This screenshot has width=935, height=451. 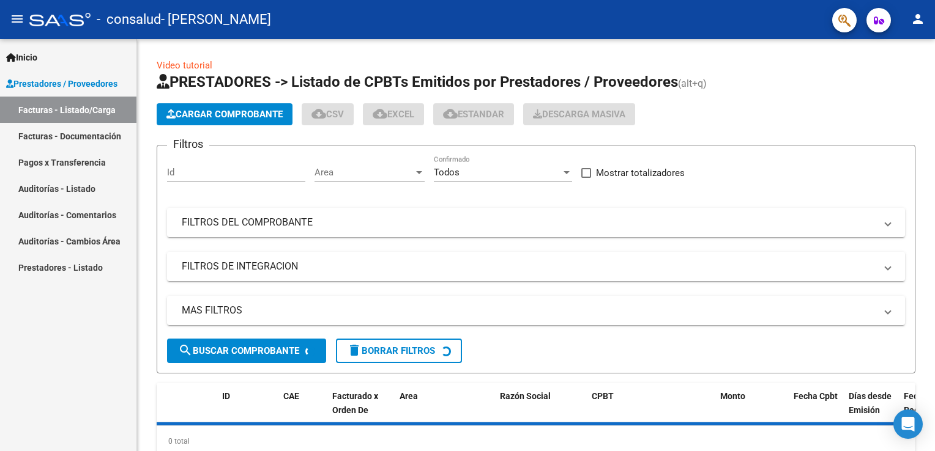 What do you see at coordinates (536, 267) in the screenshot?
I see `mat-expansion-panel-header: FILTROS DE INTEGRACION` at bounding box center [536, 267].